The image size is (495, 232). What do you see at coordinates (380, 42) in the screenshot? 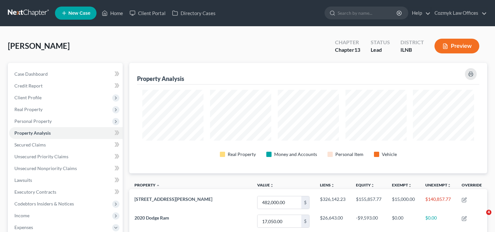
I see `div: Status` at bounding box center [380, 42].